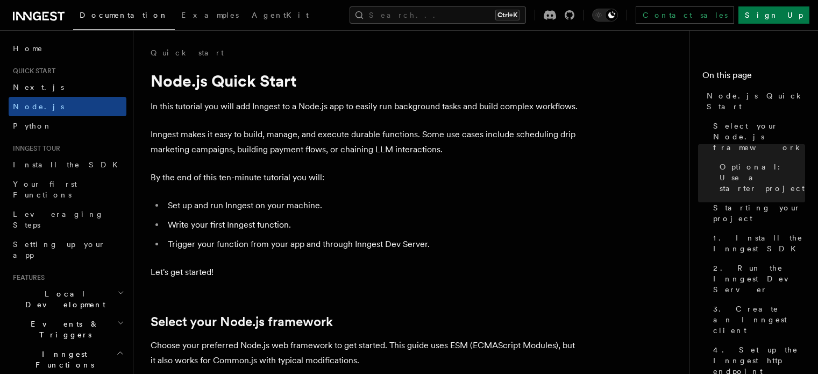  I want to click on li: Trigger your function from your app and through Inngest Dev Server., so click(373, 244).